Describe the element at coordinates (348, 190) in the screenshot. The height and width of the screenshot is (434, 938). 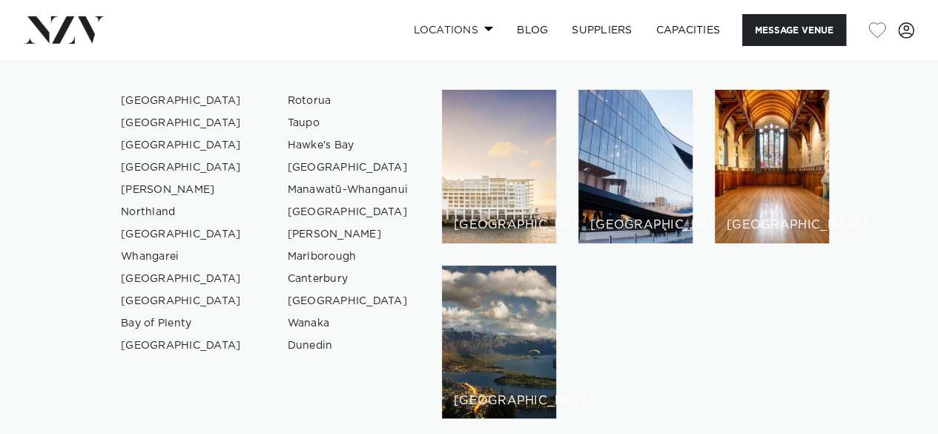
I see `a: Manawatū-Whanganui` at that location.